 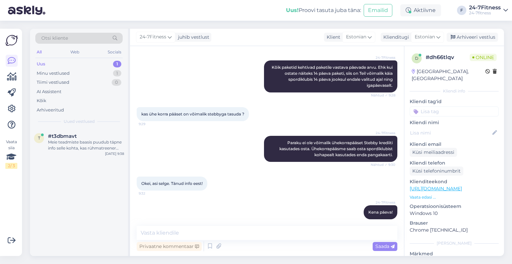 I want to click on span: t, so click(x=39, y=138).